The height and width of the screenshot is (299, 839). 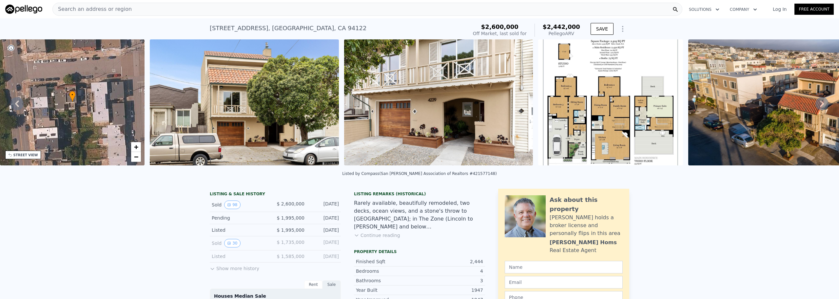 I want to click on button: Show Options, so click(x=623, y=29).